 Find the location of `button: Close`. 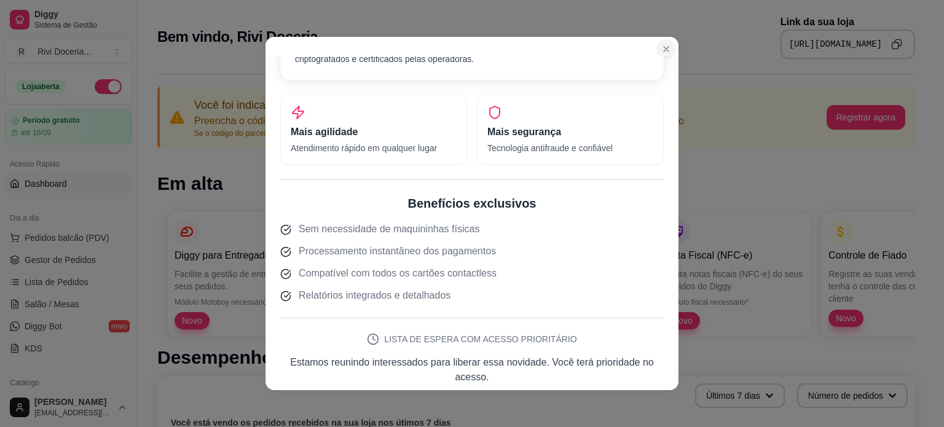

button: Close is located at coordinates (666, 49).